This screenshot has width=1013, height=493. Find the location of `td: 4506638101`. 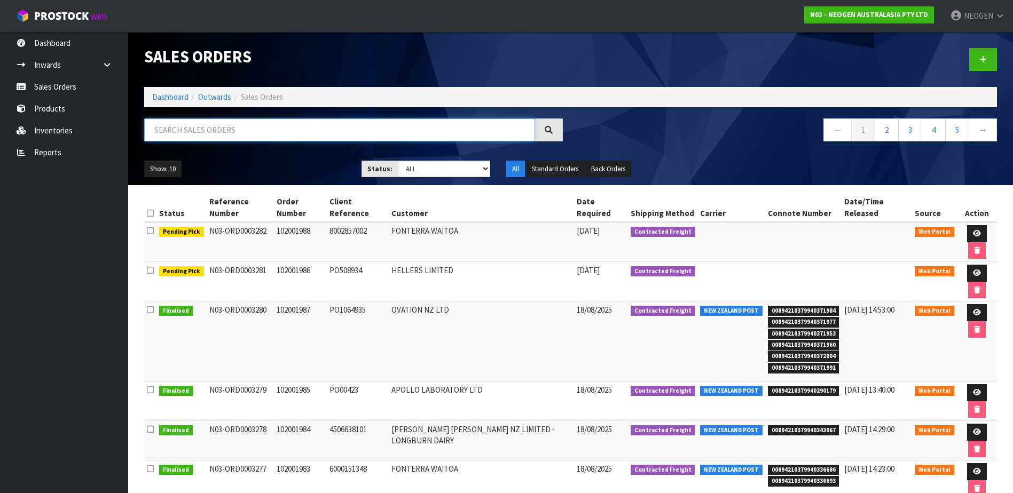

td: 4506638101 is located at coordinates (358, 441).